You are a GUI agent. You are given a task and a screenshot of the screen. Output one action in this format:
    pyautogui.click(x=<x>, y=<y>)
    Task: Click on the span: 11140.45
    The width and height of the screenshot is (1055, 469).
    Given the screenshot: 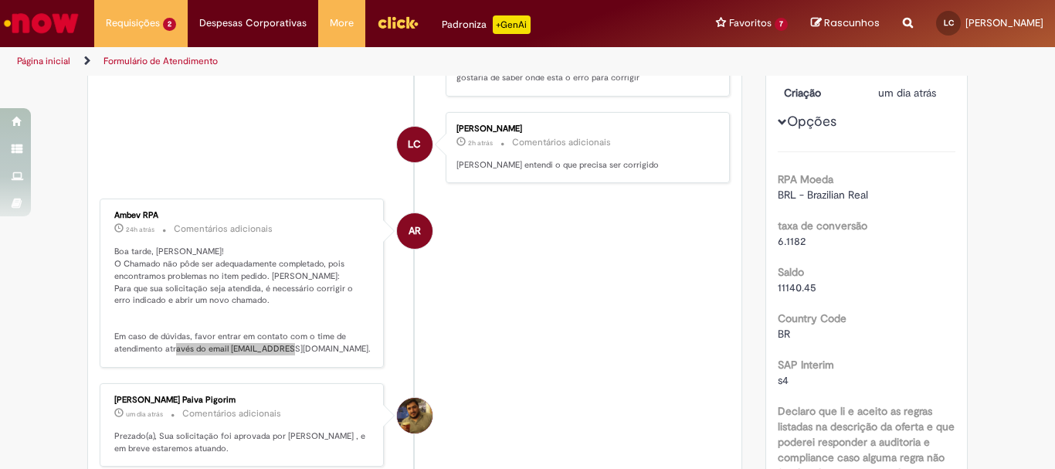 What is the action you would take?
    pyautogui.click(x=797, y=287)
    